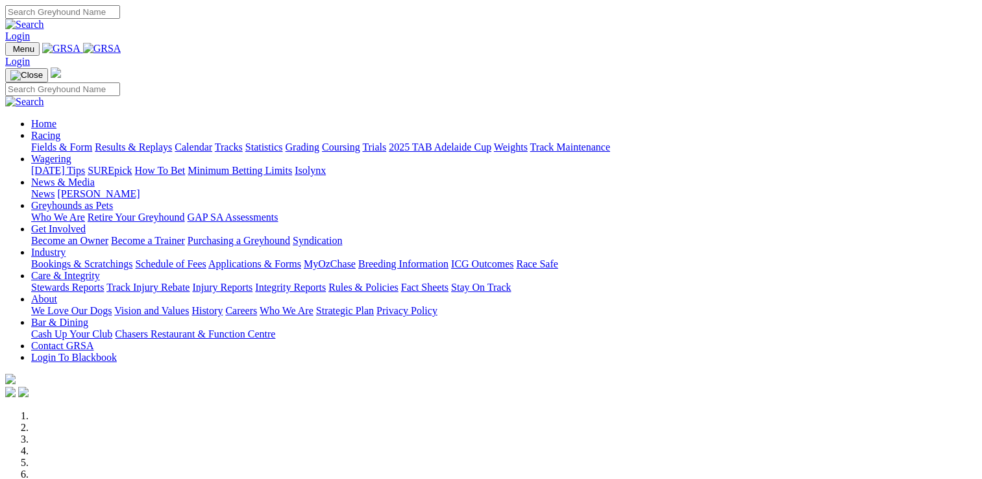 The height and width of the screenshot is (479, 982). Describe the element at coordinates (264, 147) in the screenshot. I see `a: Statistics` at that location.